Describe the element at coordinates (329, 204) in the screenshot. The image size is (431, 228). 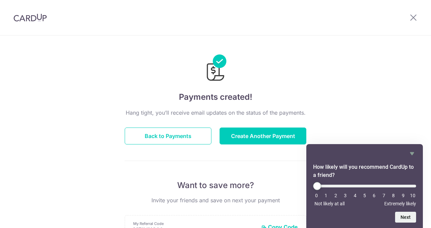
I see `span: Not likely at all` at that location.